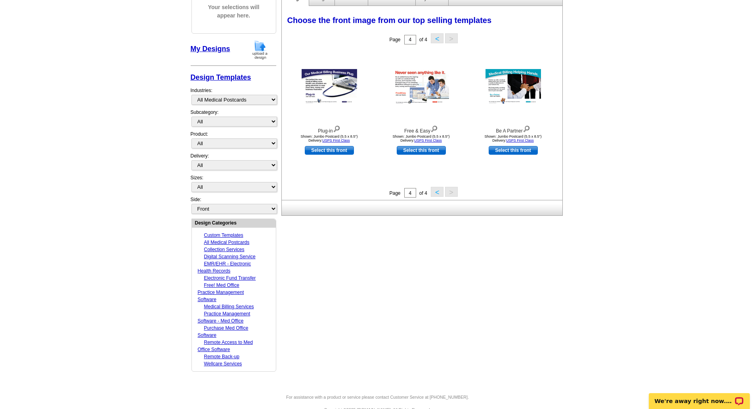 Image resolution: width=755 pixels, height=409 pixels. What do you see at coordinates (50, 17) in the screenshot?
I see `p: We're away right now. Please check back later!` at bounding box center [50, 17].